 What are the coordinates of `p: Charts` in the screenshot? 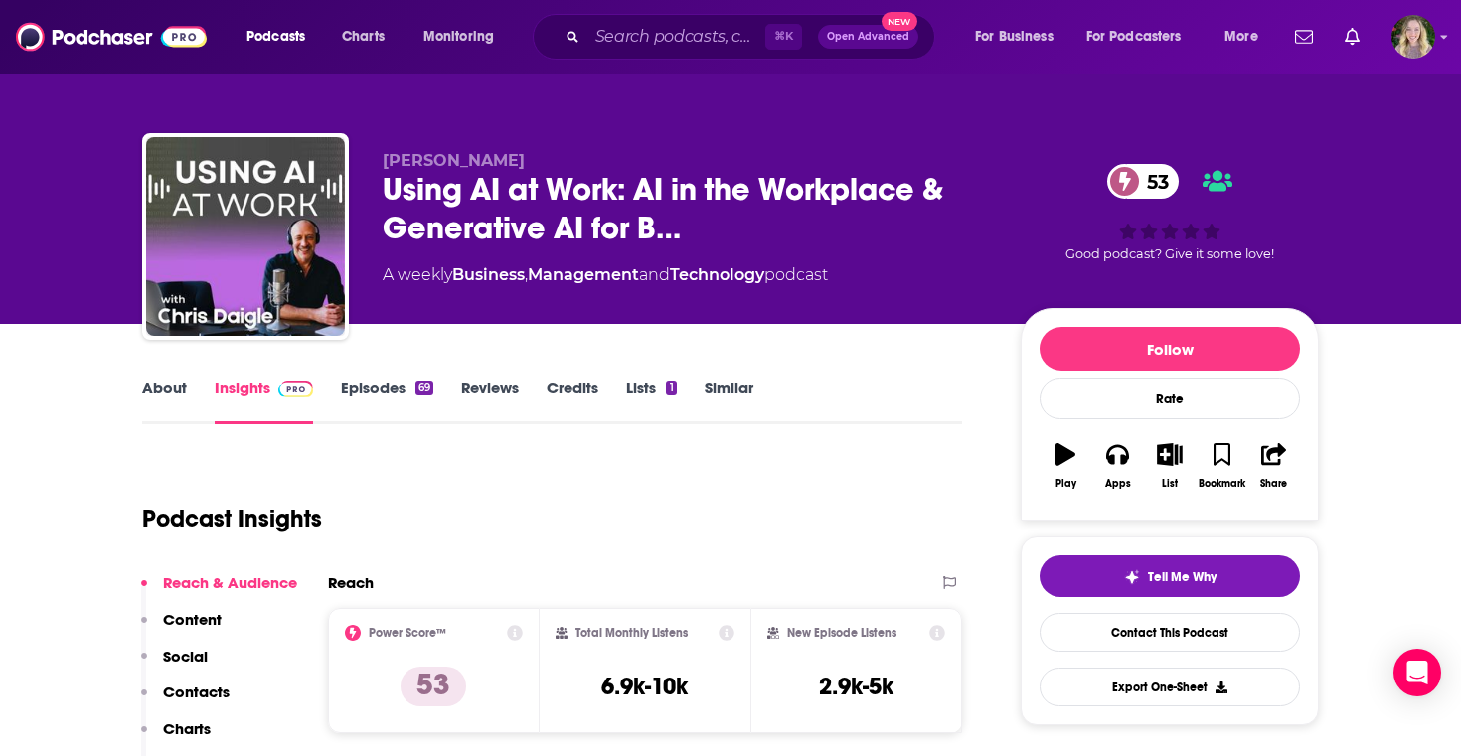 It's located at (187, 728).